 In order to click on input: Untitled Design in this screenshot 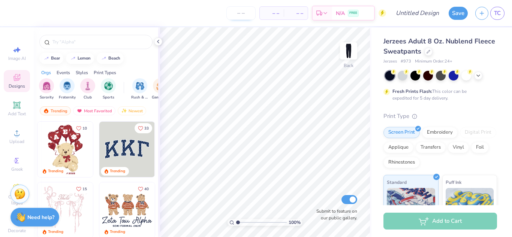, I will do `click(417, 13)`.